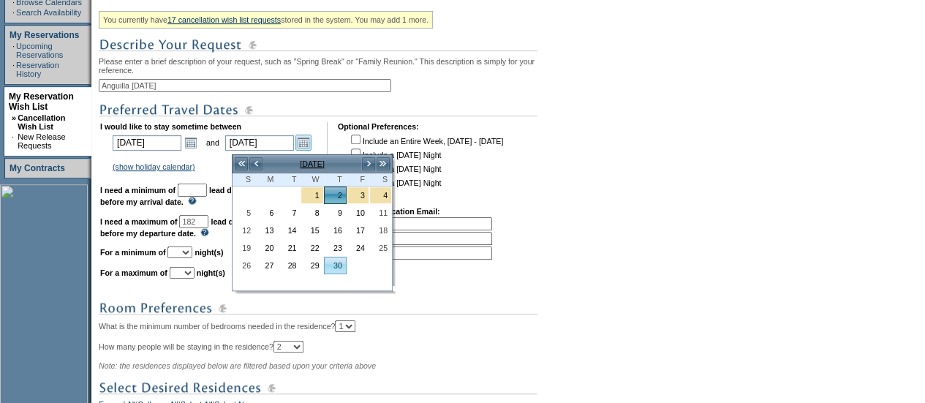 The height and width of the screenshot is (403, 925). What do you see at coordinates (358, 180) in the screenshot?
I see `th: Friday` at bounding box center [358, 180].